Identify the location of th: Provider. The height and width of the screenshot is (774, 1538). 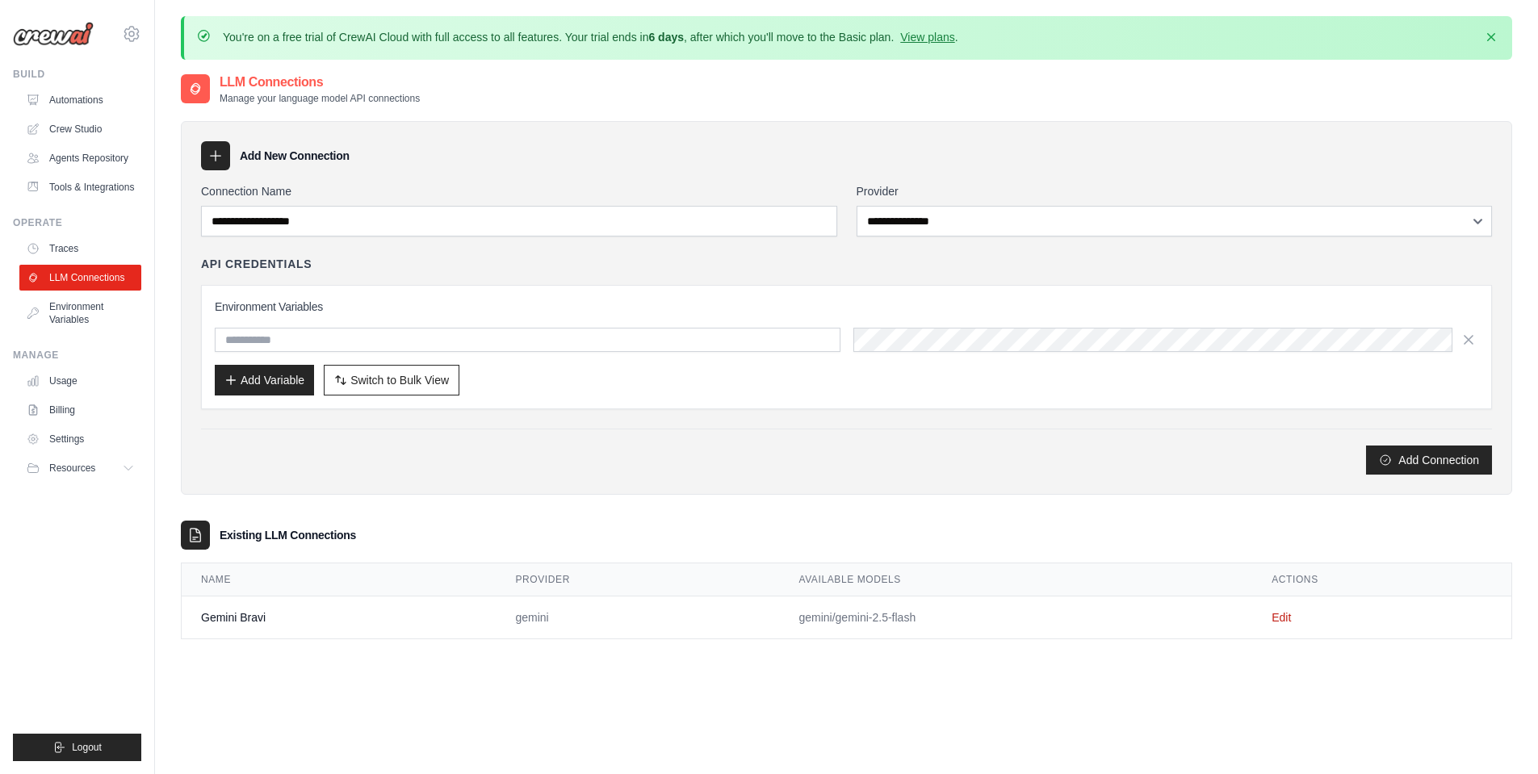
(637, 580).